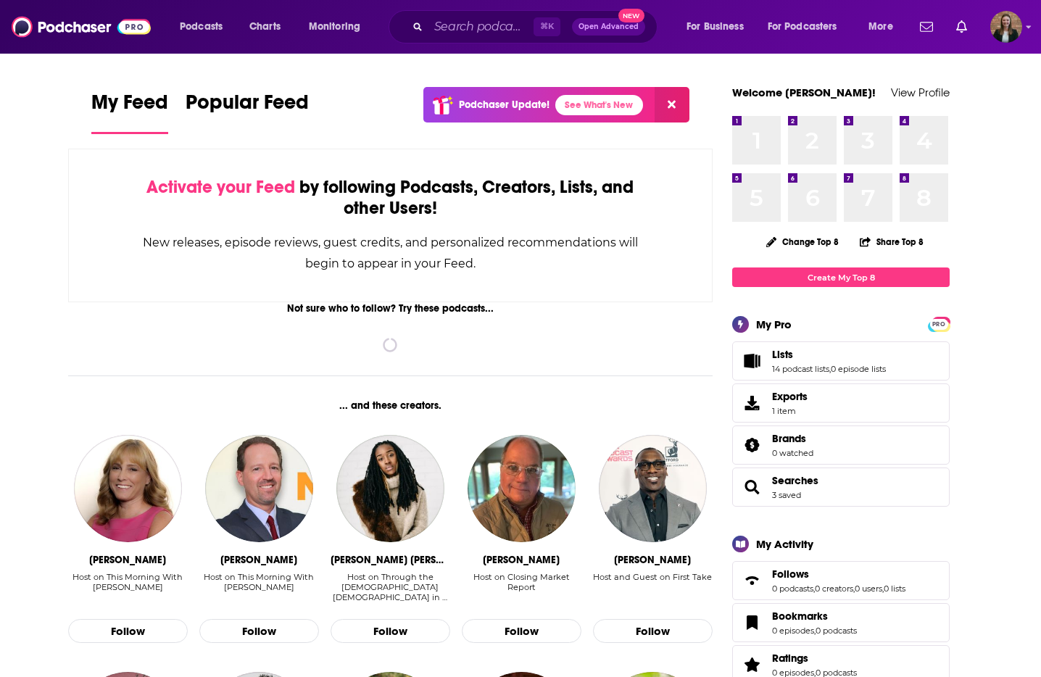  What do you see at coordinates (938, 323) in the screenshot?
I see `a: PRO` at bounding box center [938, 323].